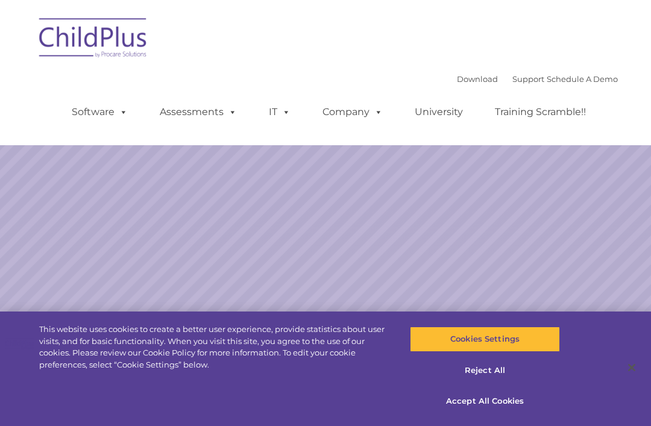 This screenshot has height=426, width=651. Describe the element at coordinates (280, 112) in the screenshot. I see `a: IT` at that location.